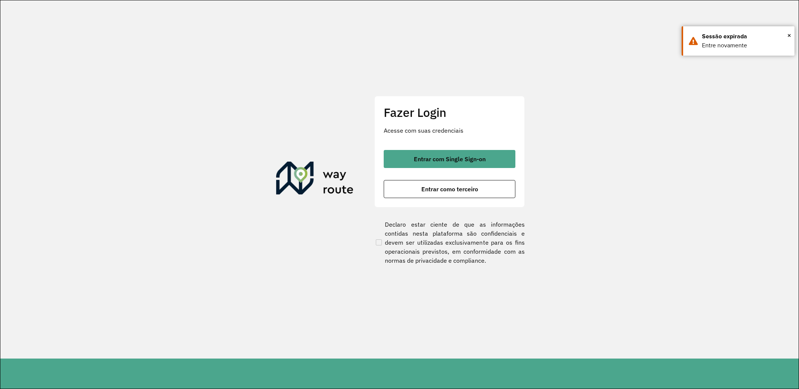 This screenshot has width=799, height=389. What do you see at coordinates (449, 112) in the screenshot?
I see `h2: Fazer Login` at bounding box center [449, 112].